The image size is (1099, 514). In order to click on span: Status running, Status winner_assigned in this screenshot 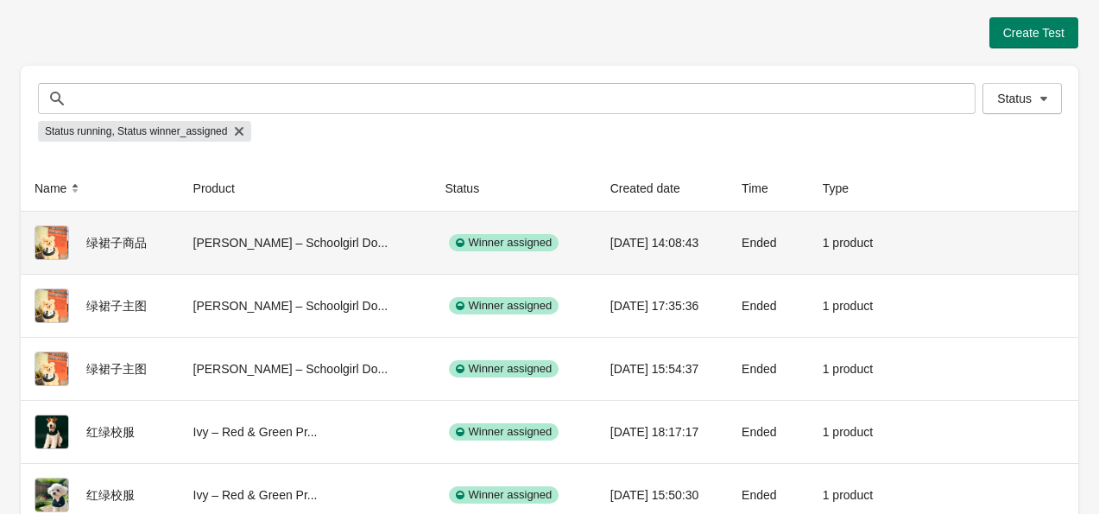, I will do `click(136, 131)`.